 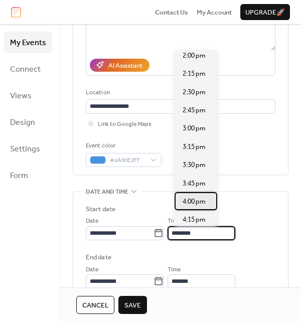 What do you see at coordinates (194, 219) in the screenshot?
I see `span: 4:15 pm` at bounding box center [194, 219].